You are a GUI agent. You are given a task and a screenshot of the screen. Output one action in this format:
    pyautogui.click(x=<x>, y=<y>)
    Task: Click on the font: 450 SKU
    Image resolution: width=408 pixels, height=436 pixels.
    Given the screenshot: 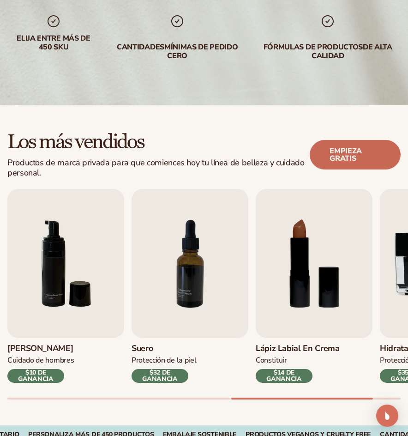 What is the action you would take?
    pyautogui.click(x=54, y=47)
    